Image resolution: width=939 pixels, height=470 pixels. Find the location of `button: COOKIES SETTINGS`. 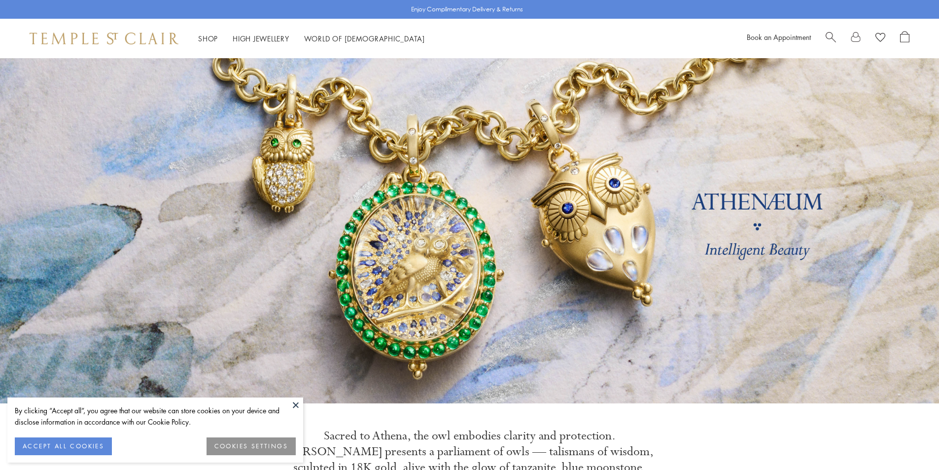

button: COOKIES SETTINGS is located at coordinates (251, 446).